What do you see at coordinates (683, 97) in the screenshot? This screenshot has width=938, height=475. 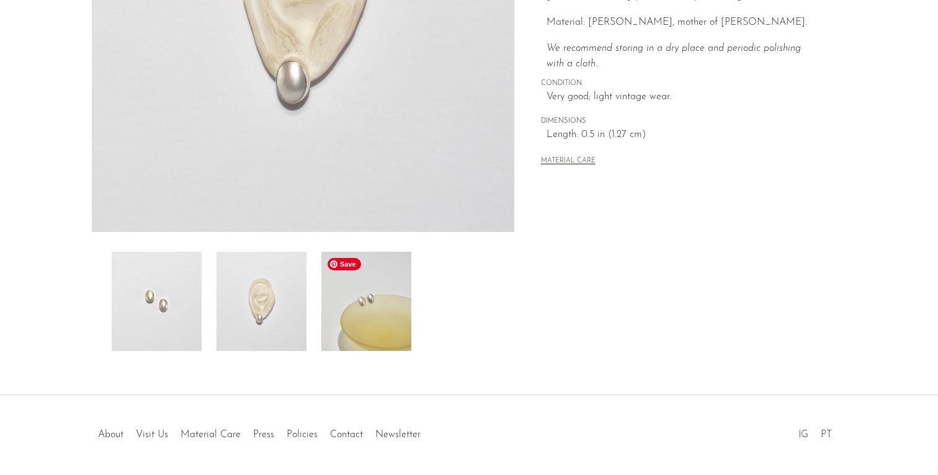 I see `span: Very good; light vintage wear.` at bounding box center [683, 97].